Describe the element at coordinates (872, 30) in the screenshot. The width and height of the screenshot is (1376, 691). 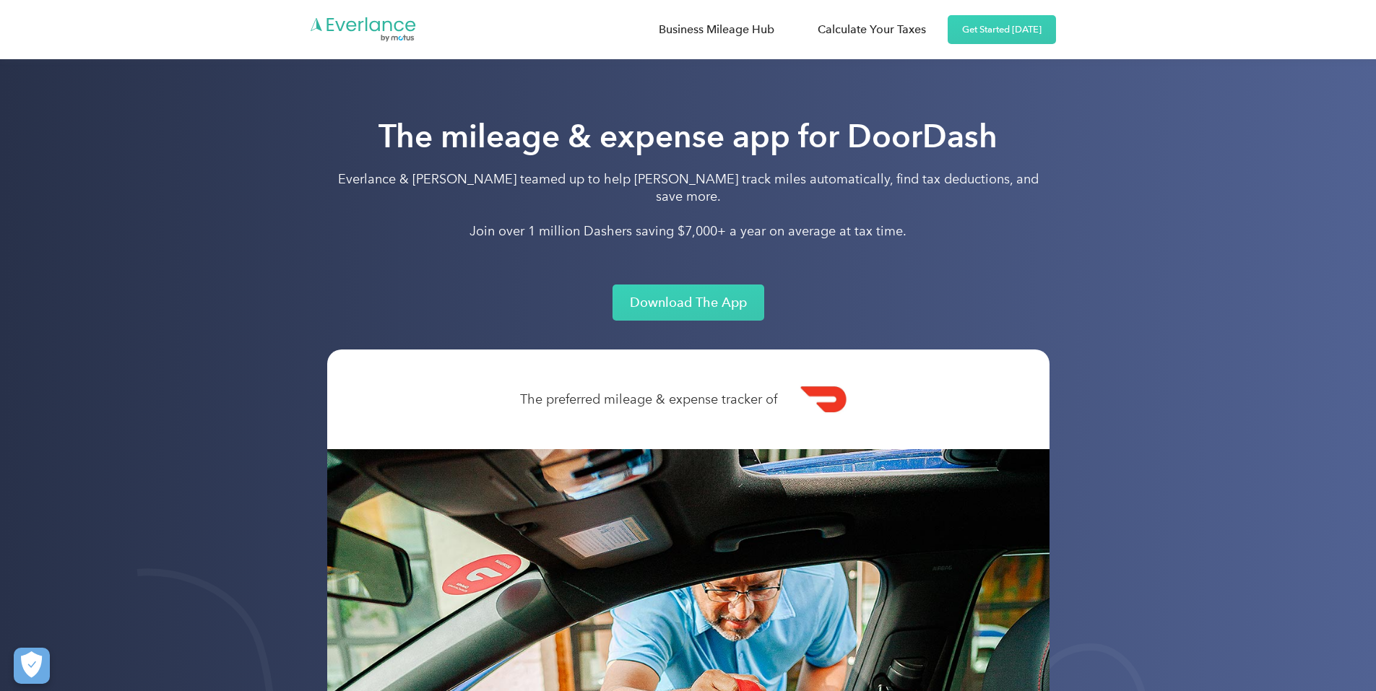
I see `a: Calculate Your Taxes` at that location.